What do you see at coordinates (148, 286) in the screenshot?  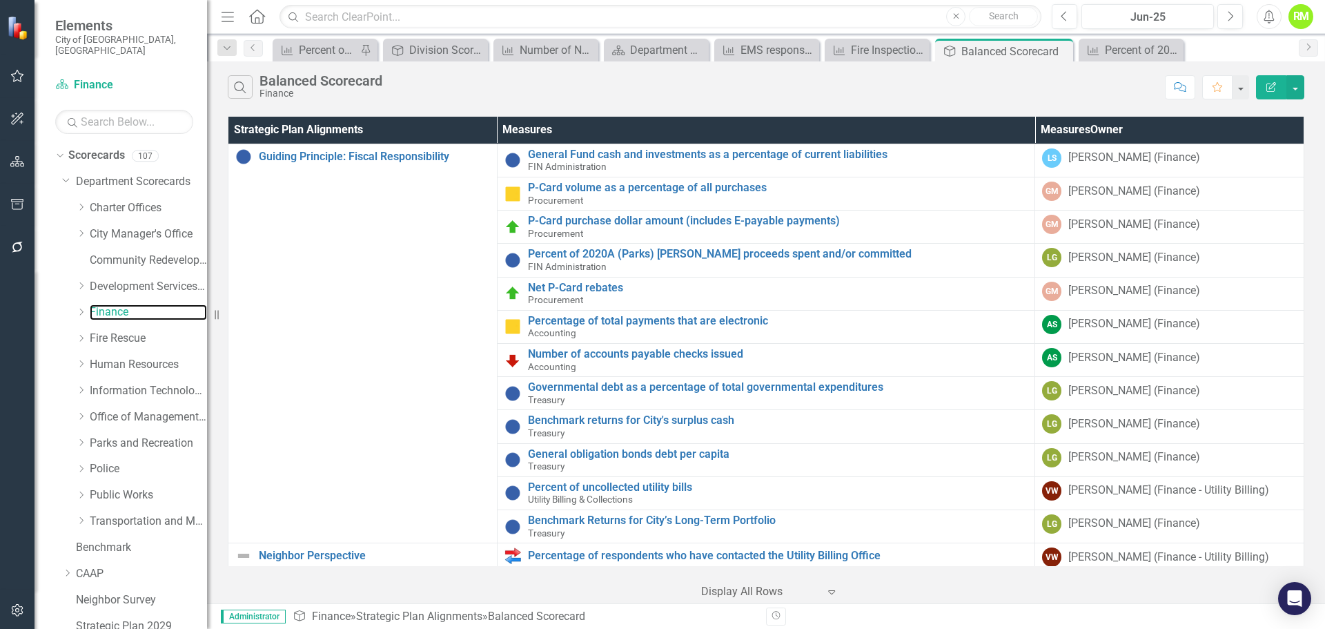 I see `a: Development Services Department` at bounding box center [148, 286].